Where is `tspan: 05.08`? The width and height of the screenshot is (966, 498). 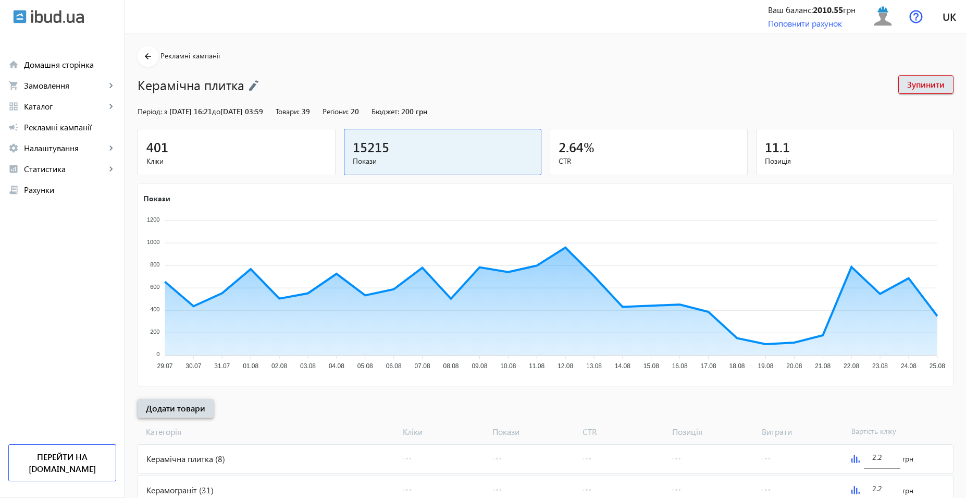
tspan: 05.08 is located at coordinates (365, 366).